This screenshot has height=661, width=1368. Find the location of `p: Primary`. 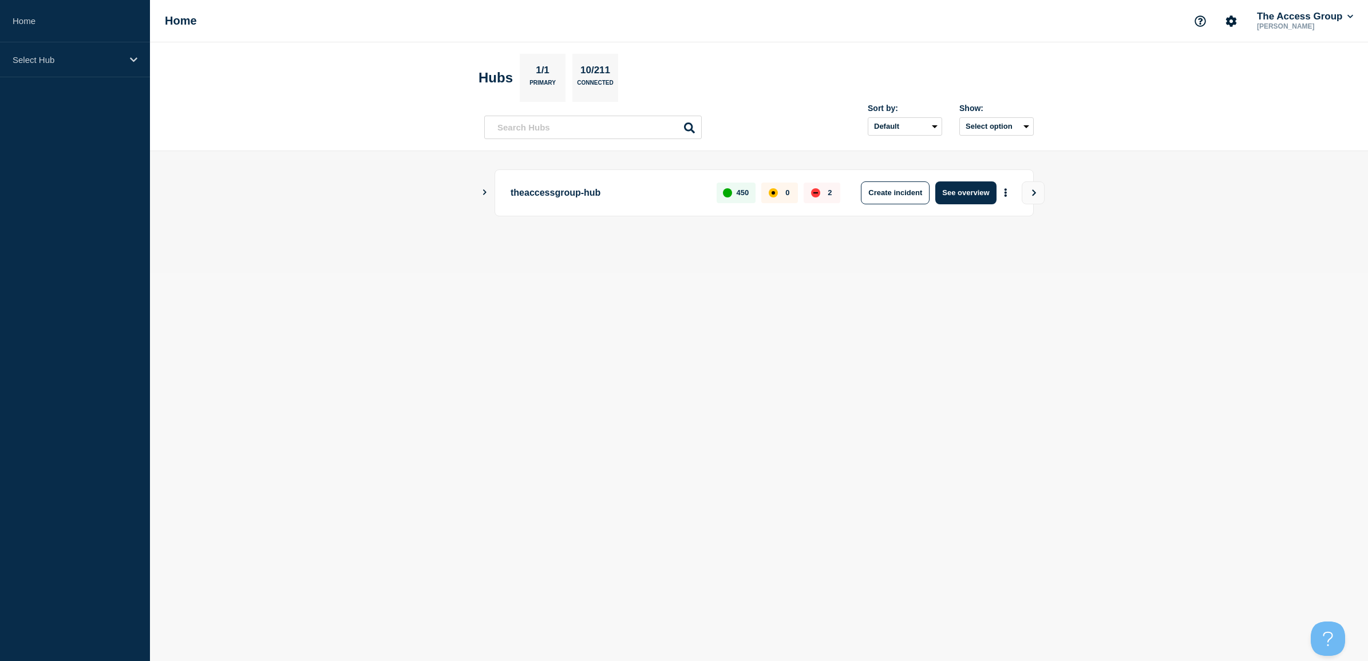

p: Primary is located at coordinates (542, 85).